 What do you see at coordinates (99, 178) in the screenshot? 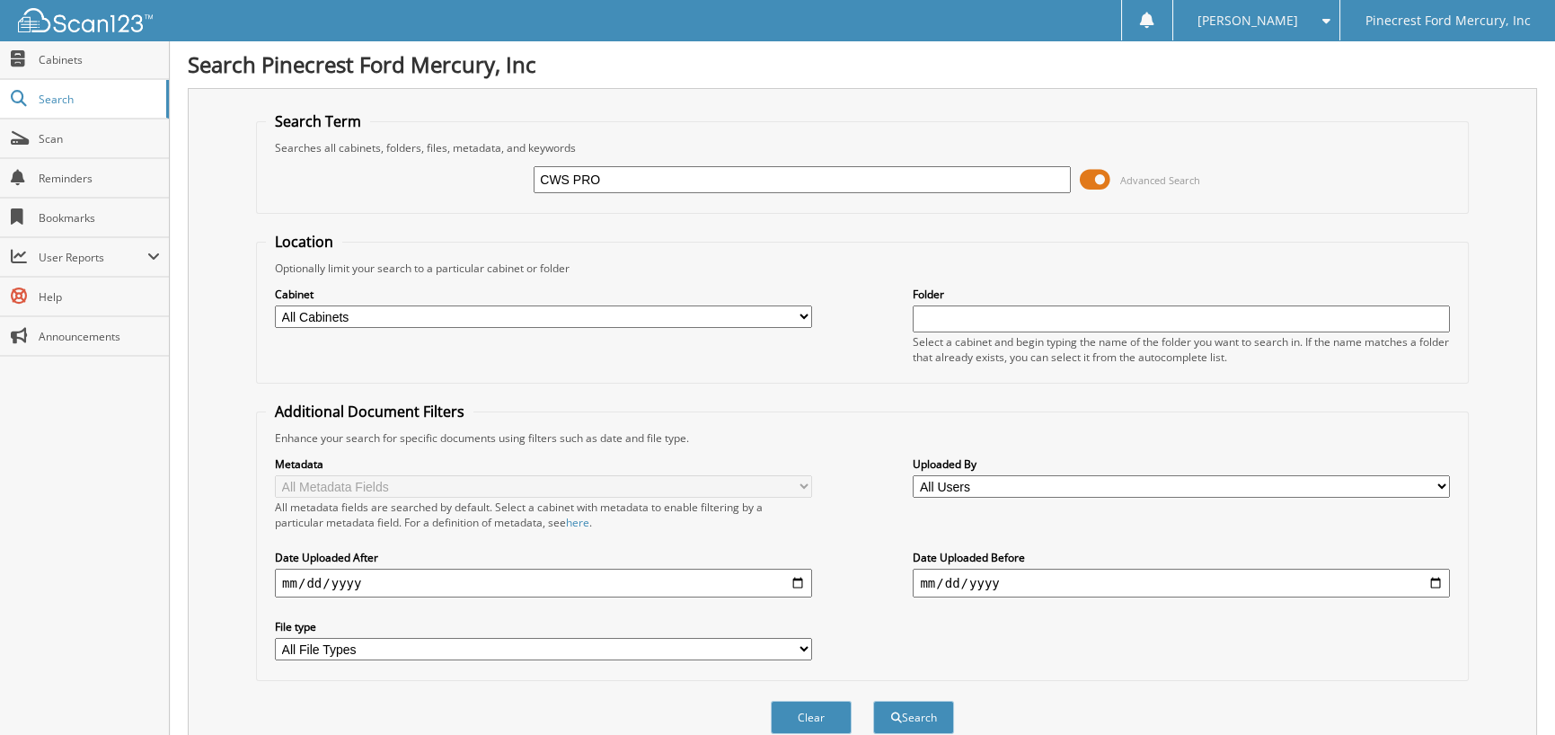
I see `span: Reminders` at bounding box center [99, 178].